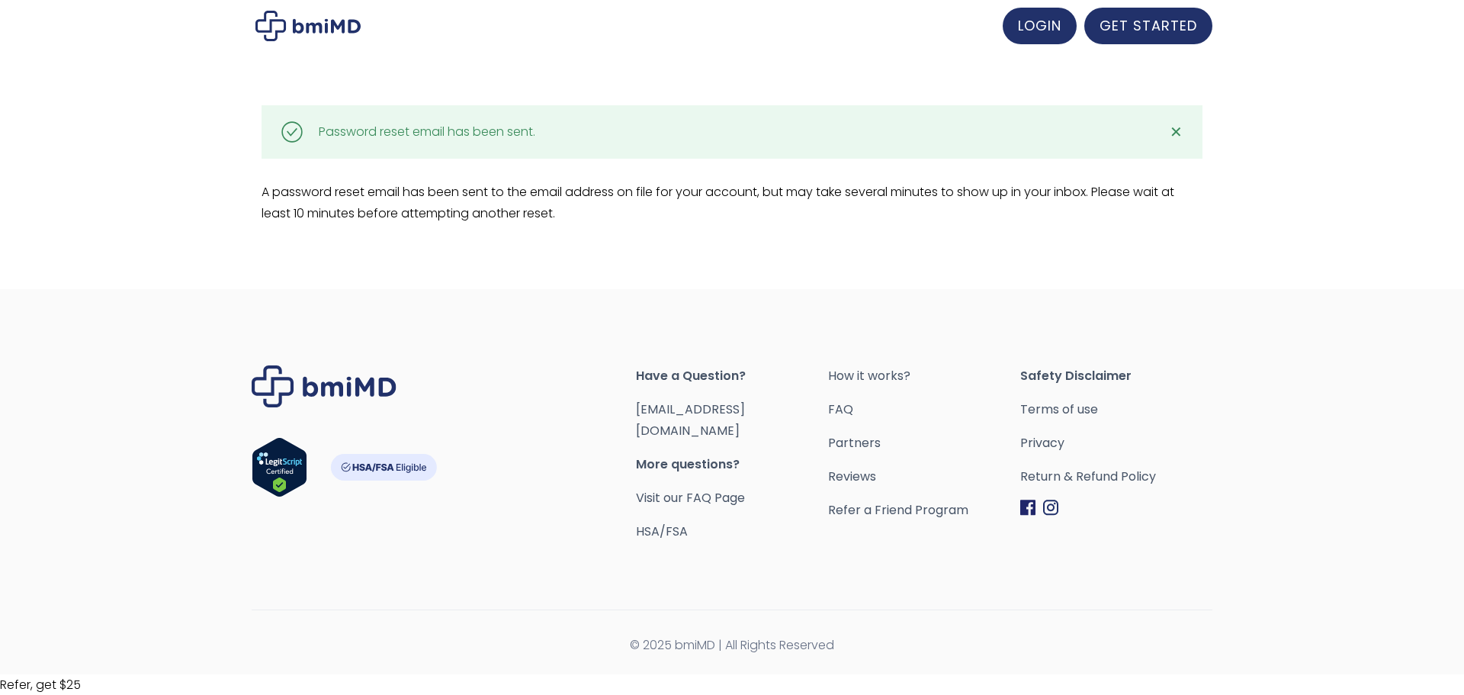  What do you see at coordinates (308, 26) in the screenshot?
I see `img: My account` at bounding box center [308, 26].